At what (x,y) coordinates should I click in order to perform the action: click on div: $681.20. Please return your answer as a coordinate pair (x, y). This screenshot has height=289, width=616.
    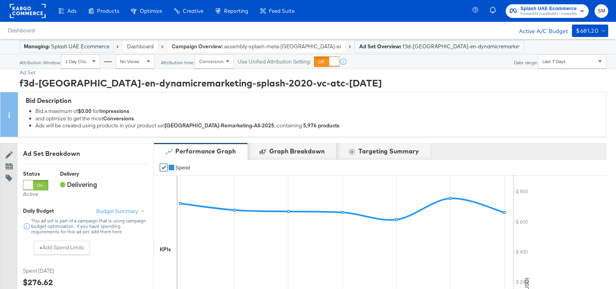
    Looking at the image, I should click on (587, 31).